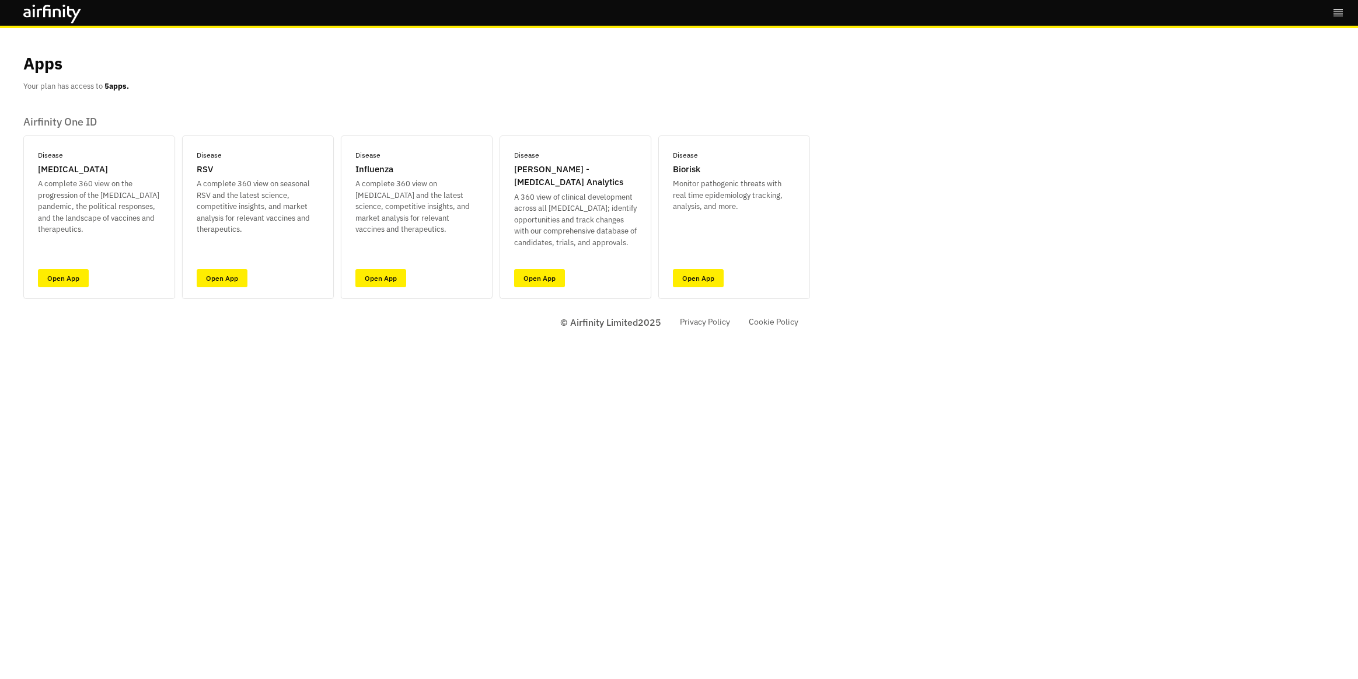  I want to click on p: Airfinity One ID, so click(417, 122).